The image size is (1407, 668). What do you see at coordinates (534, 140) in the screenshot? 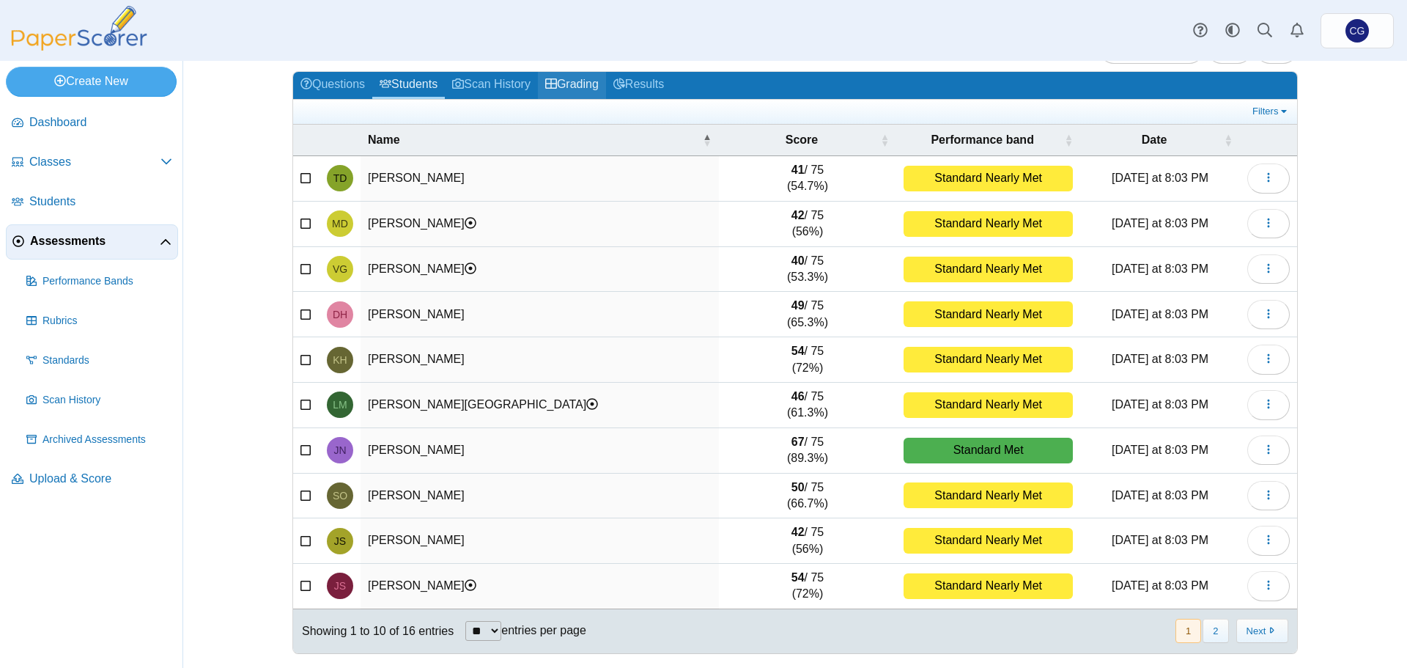
I see `span: Name` at bounding box center [534, 140].